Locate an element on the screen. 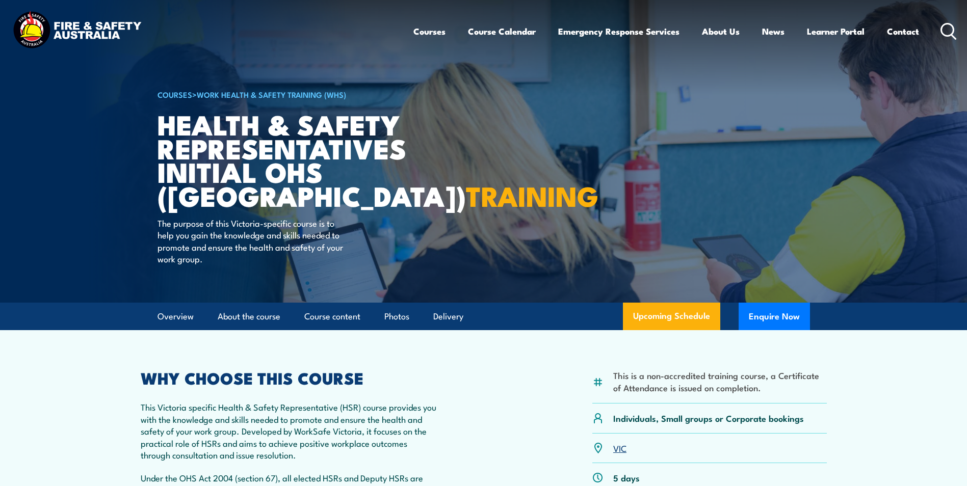 This screenshot has width=967, height=486. a: About the course is located at coordinates (249, 317).